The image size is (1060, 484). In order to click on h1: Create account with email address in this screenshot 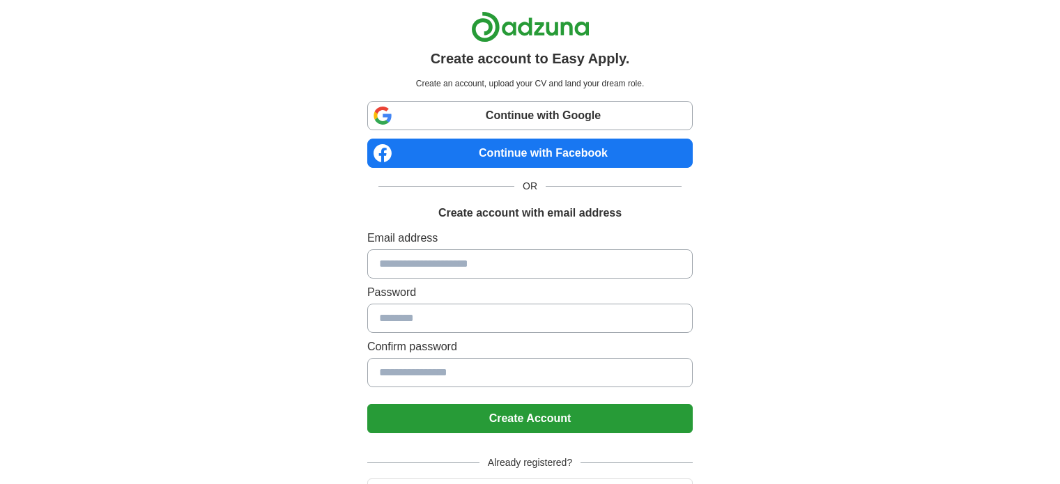, I will do `click(530, 213)`.